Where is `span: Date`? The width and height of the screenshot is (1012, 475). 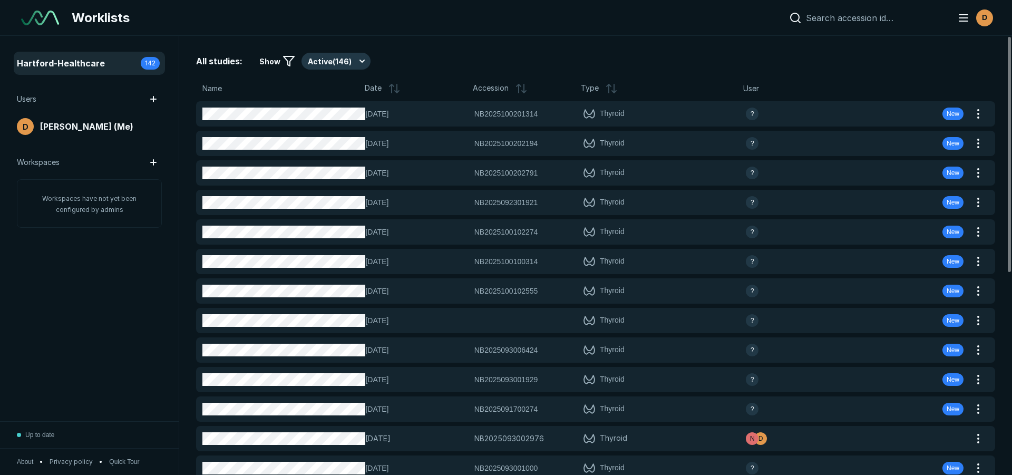 span: Date is located at coordinates (373, 89).